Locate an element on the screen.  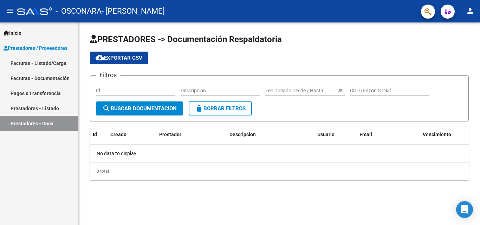
input: Fecha inicio is located at coordinates (278, 91).